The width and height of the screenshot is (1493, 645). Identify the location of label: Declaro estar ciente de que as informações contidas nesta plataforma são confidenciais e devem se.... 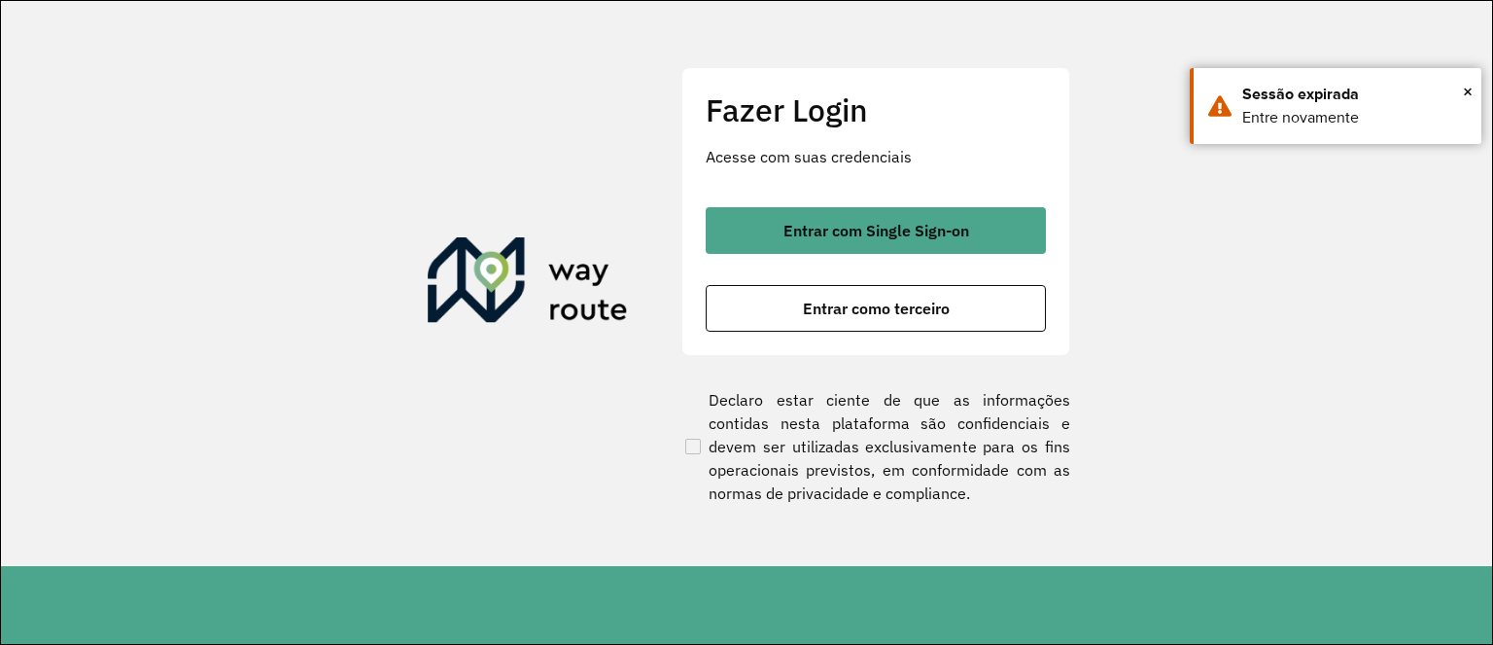
(876, 446).